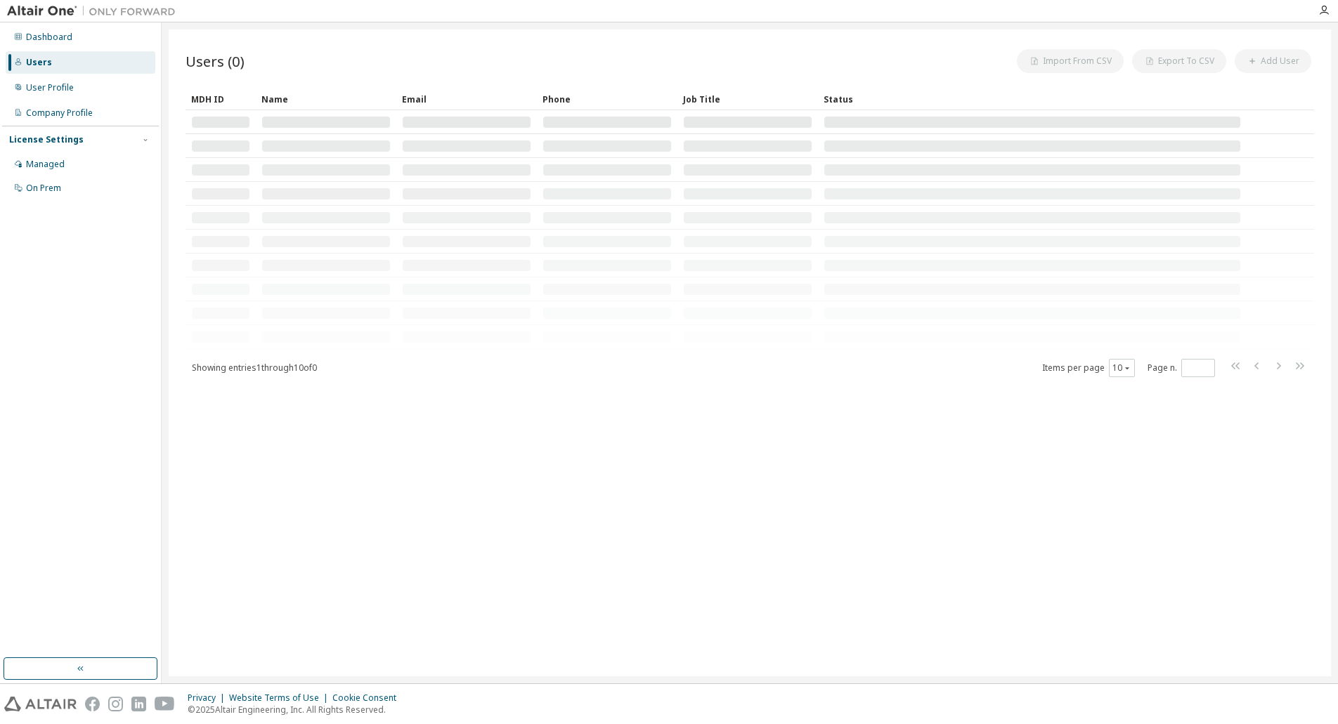 This screenshot has width=1338, height=724. I want to click on button: Add User, so click(1272, 61).